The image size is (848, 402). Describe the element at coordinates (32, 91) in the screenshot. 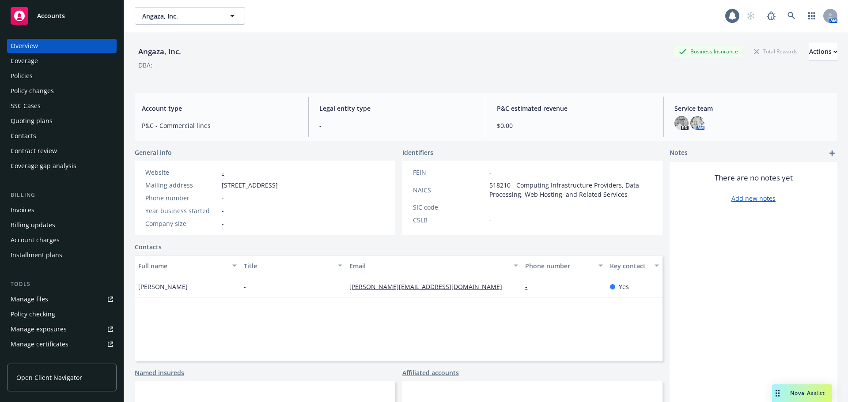

I see `div: Policy changes` at that location.